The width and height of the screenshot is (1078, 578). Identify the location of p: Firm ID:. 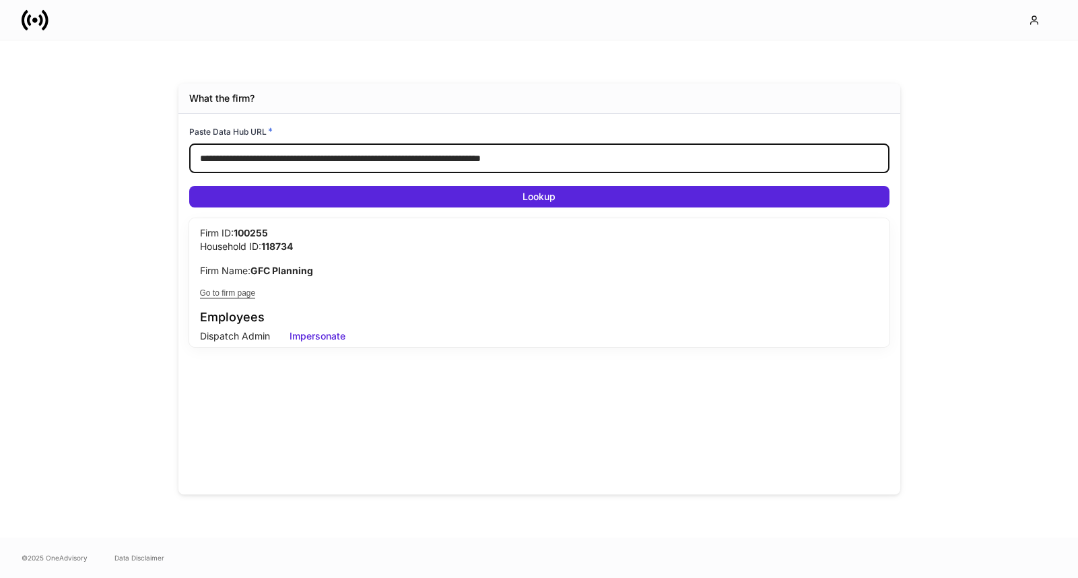
(539, 233).